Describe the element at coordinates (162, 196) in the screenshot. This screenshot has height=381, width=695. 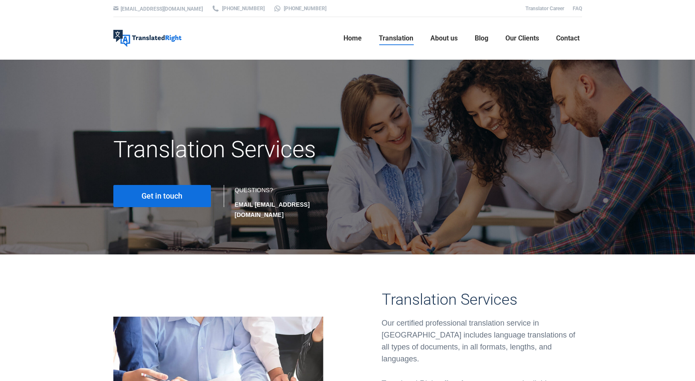
I see `span: Get in touch` at that location.